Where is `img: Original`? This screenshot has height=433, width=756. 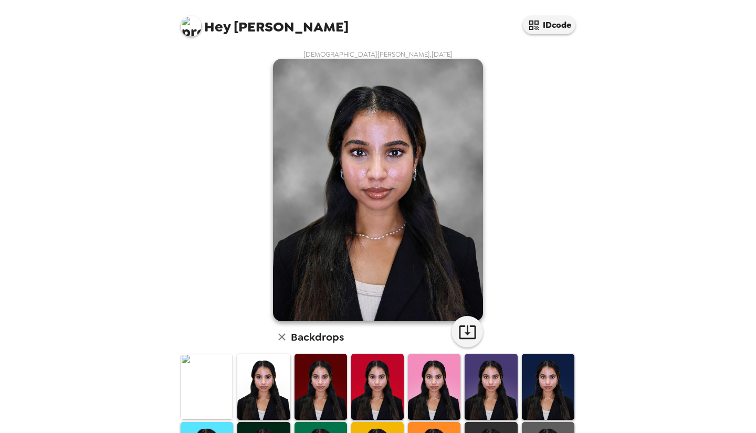
img: Original is located at coordinates (207, 386).